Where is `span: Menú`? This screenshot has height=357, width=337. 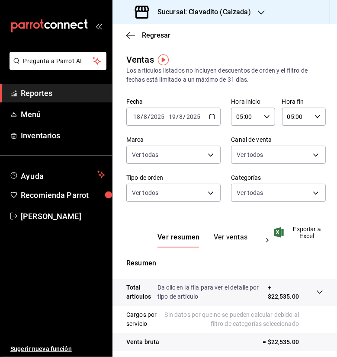 span: Menú is located at coordinates (63, 114).